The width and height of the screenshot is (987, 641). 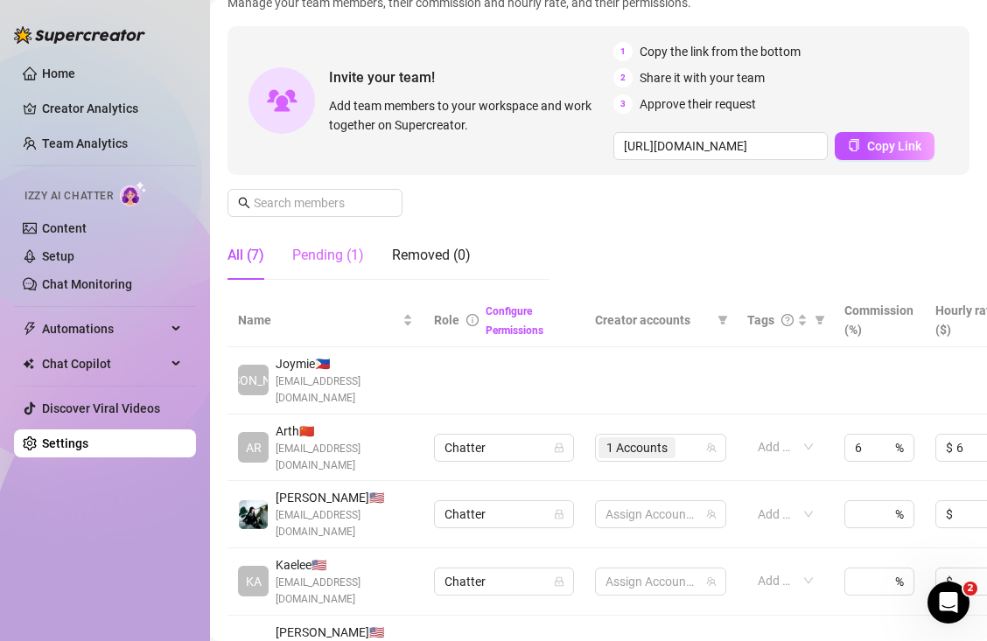 What do you see at coordinates (446, 320) in the screenshot?
I see `span: Role` at bounding box center [446, 320].